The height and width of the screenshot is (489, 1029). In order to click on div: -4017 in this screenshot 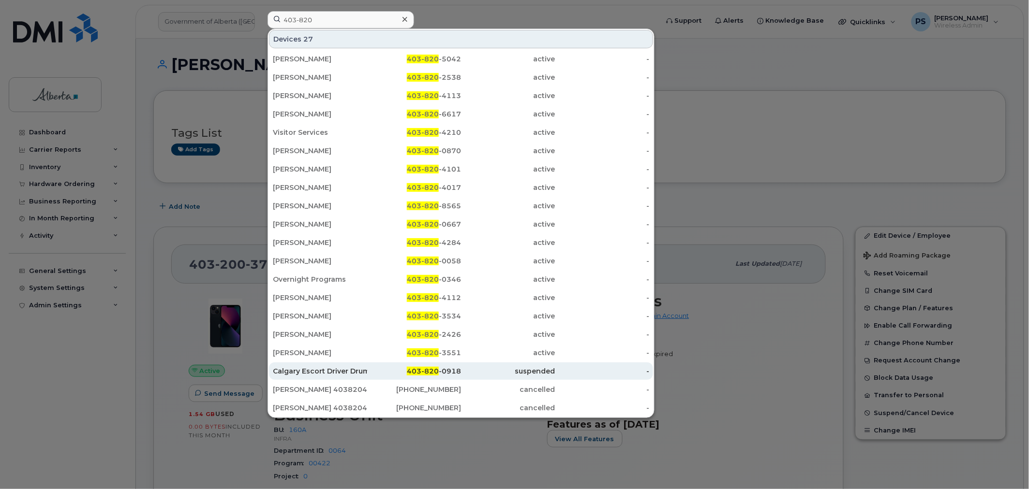, I will do `click(414, 188)`.